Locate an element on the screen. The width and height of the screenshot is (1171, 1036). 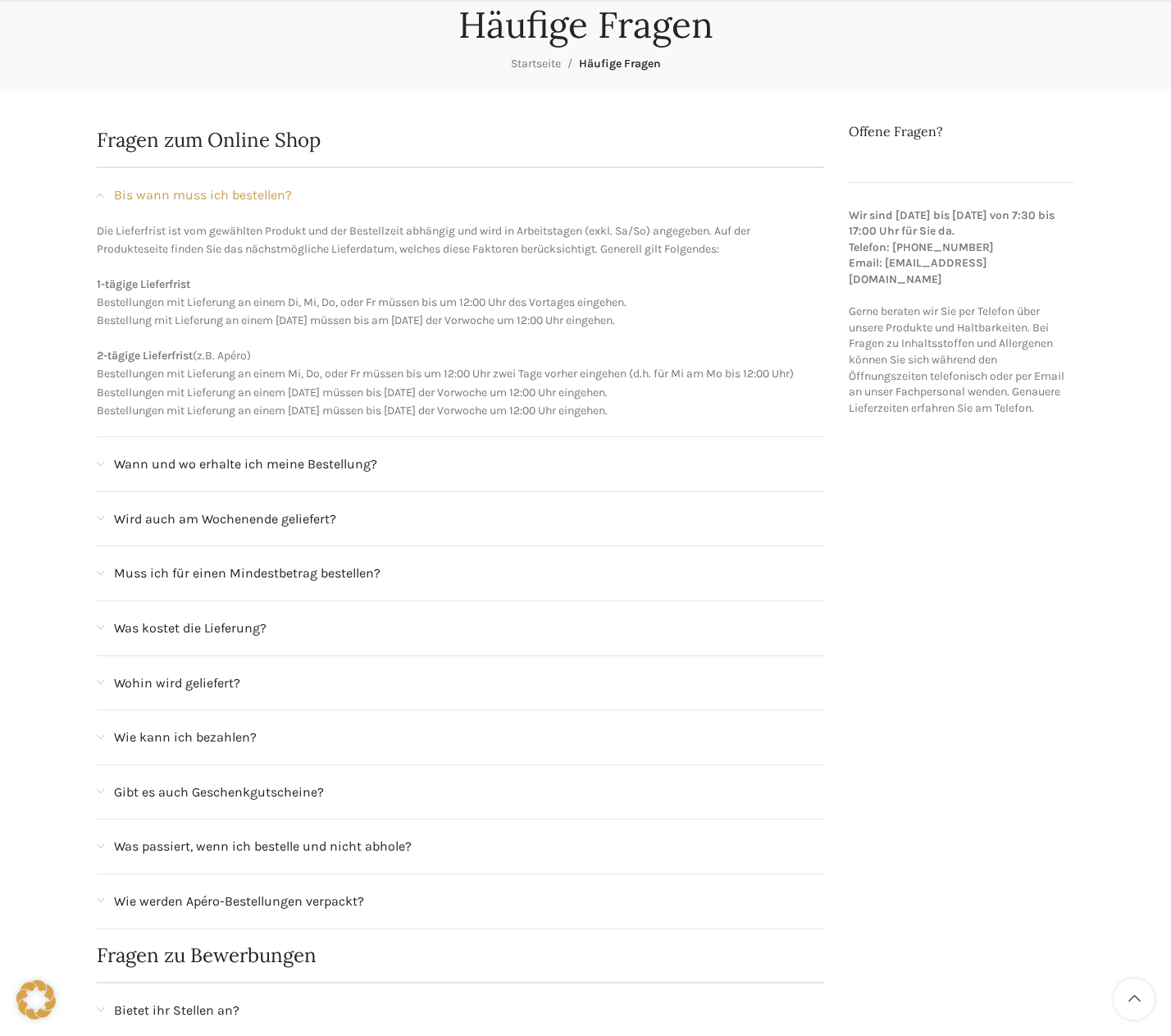
p: (z.B. Apéro) Bestellungen mit Lieferung an einem Mi, Do, oder Fr müssen bis um 12:00 Uhr zwei Tag... is located at coordinates (460, 384).